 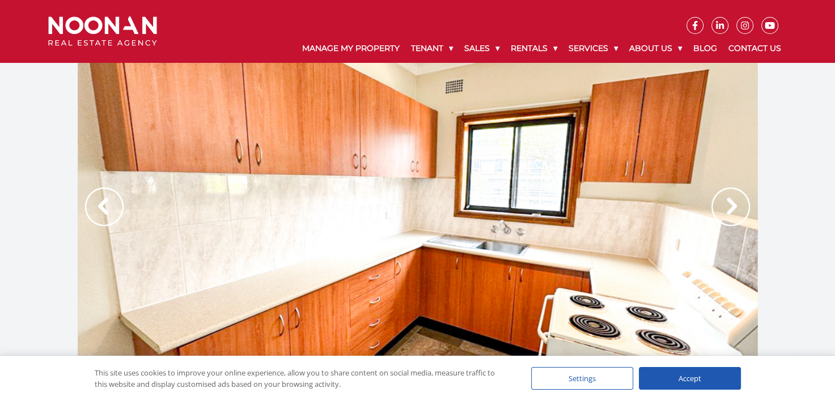 What do you see at coordinates (301, 379) in the screenshot?
I see `div: This site uses cookies to improve your online experience, allow you to share content on social me...` at bounding box center [301, 379].